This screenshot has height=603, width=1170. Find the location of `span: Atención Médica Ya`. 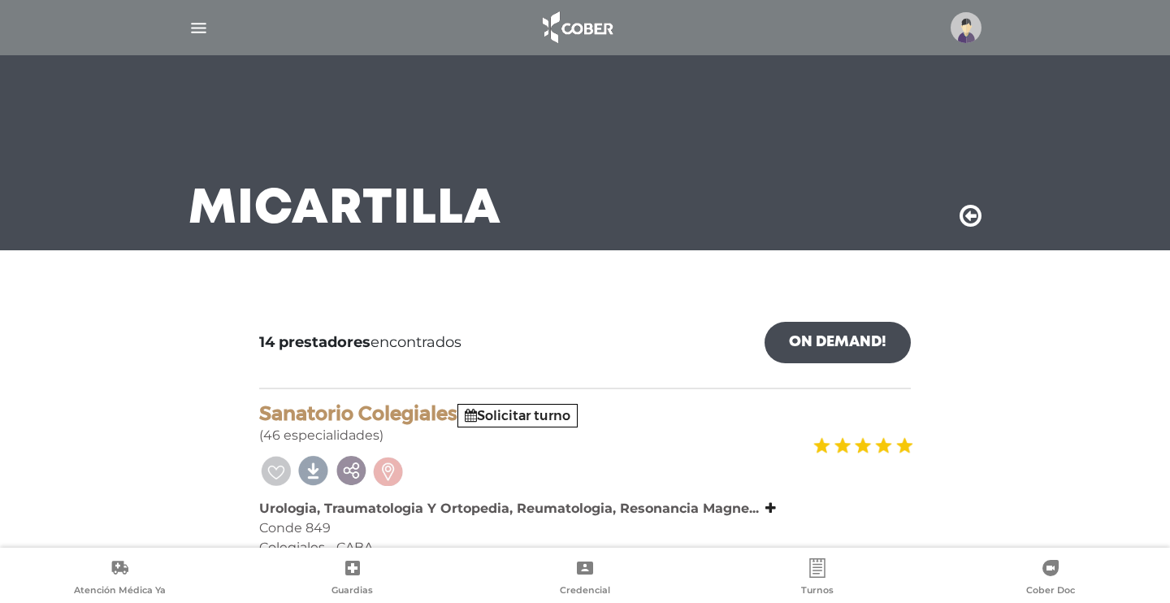

span: Atención Médica Ya is located at coordinates (119, 591).